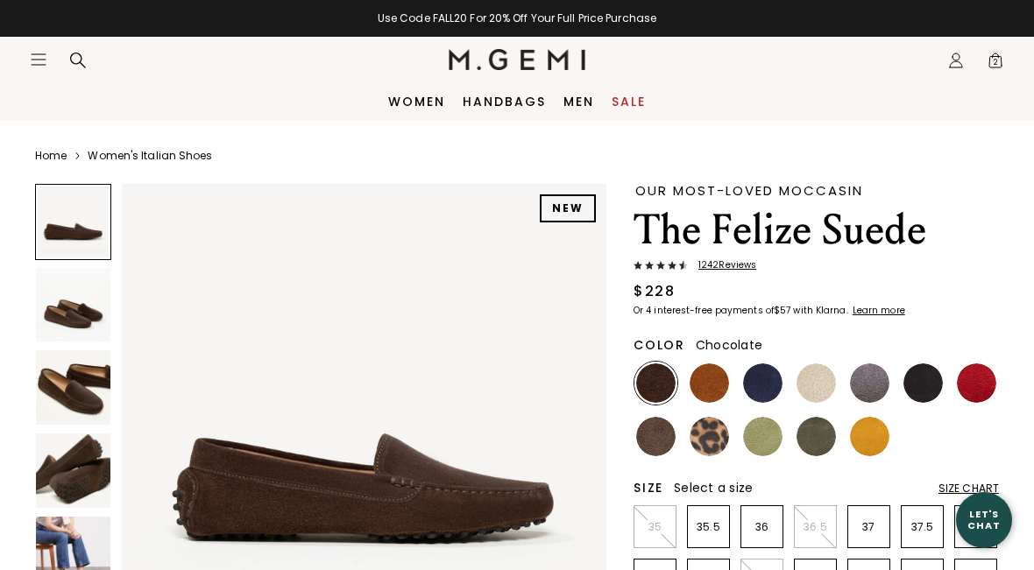  What do you see at coordinates (975, 527) in the screenshot?
I see `p: 38` at bounding box center [975, 527].